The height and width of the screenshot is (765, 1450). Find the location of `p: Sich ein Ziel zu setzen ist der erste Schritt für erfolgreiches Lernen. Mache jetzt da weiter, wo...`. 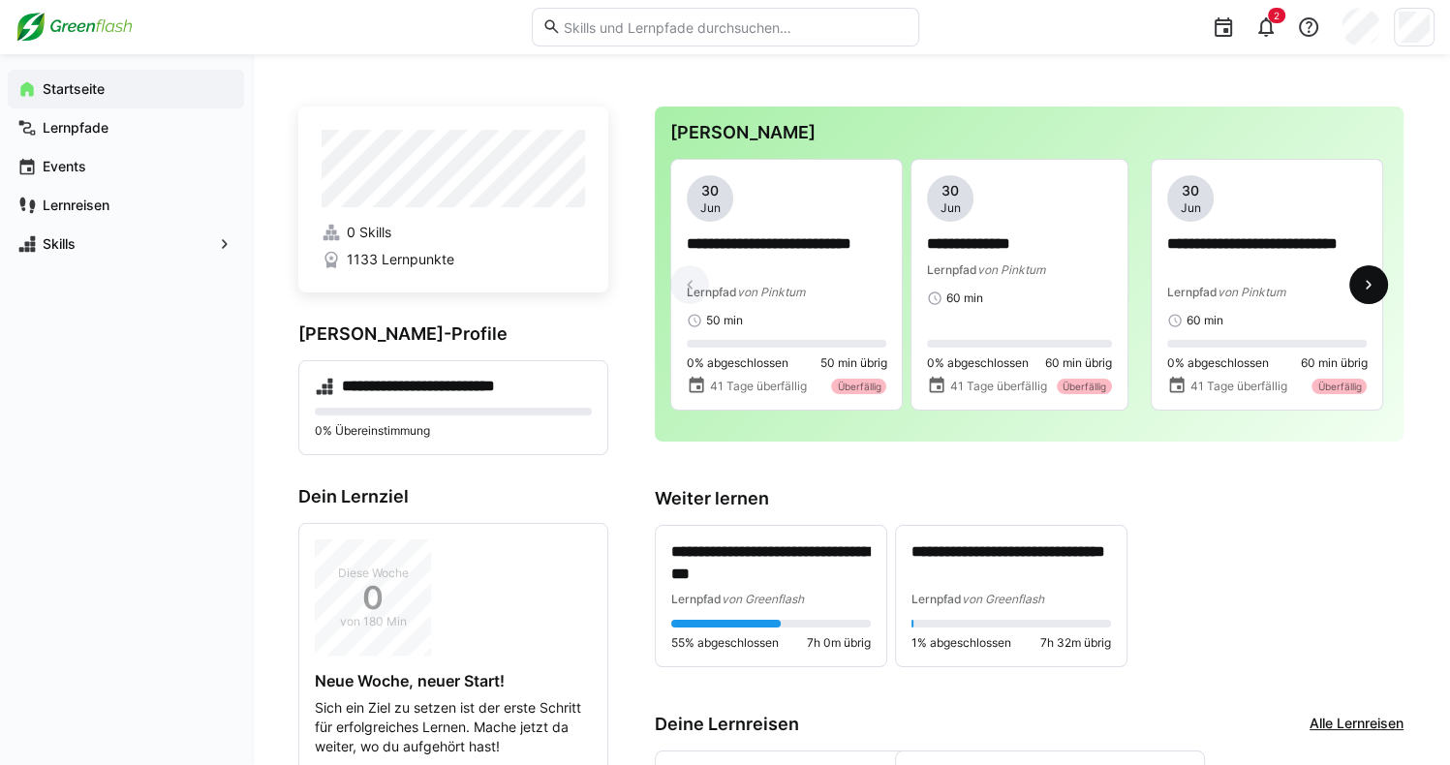

p: Sich ein Ziel zu setzen ist der erste Schritt für erfolgreiches Lernen. Mache jetzt da weiter, wo... is located at coordinates (453, 727).